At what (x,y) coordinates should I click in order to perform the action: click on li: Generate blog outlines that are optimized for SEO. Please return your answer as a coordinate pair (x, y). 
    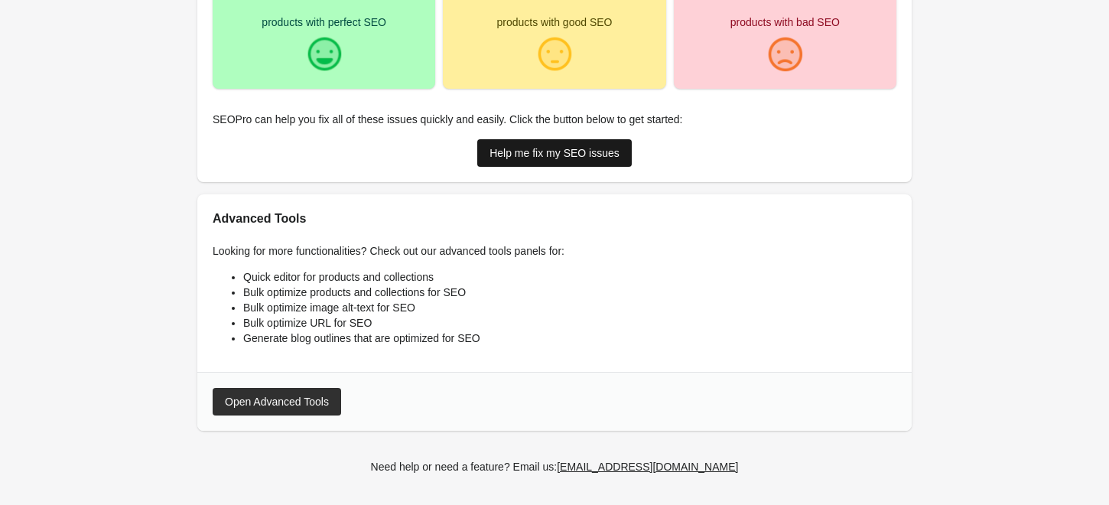
    Looking at the image, I should click on (570, 338).